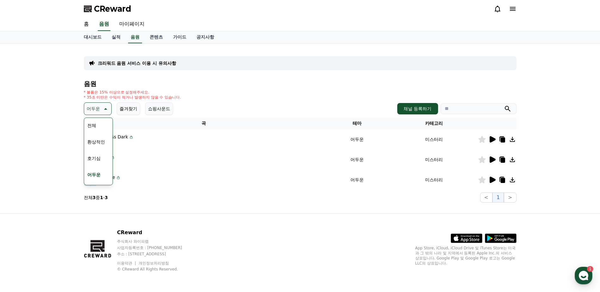 The height and width of the screenshot is (292, 600). I want to click on button: 쇼핑사운드, so click(159, 109).